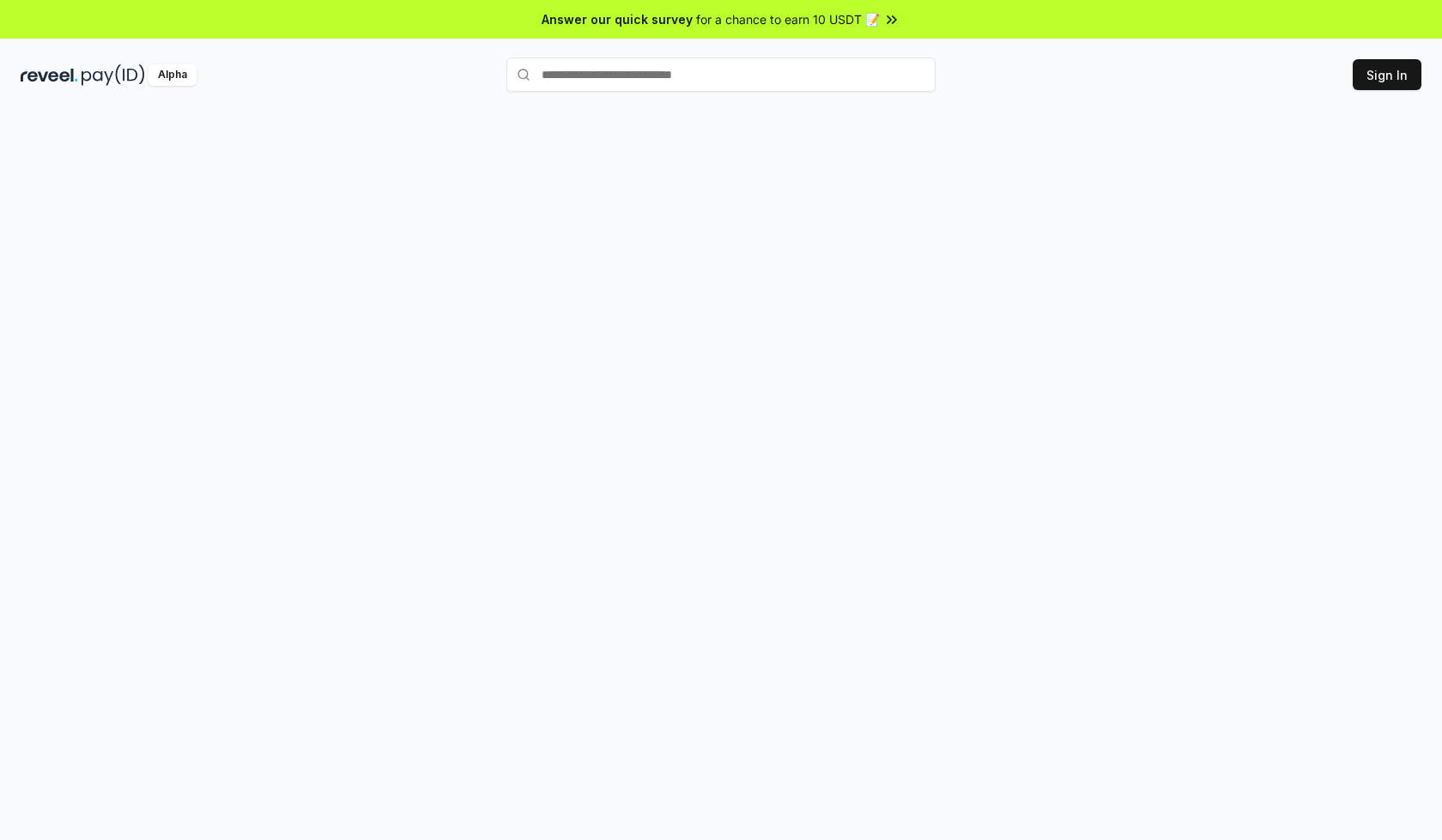 This screenshot has width=1442, height=840. What do you see at coordinates (49, 74) in the screenshot?
I see `img: reveel_dark` at bounding box center [49, 74].